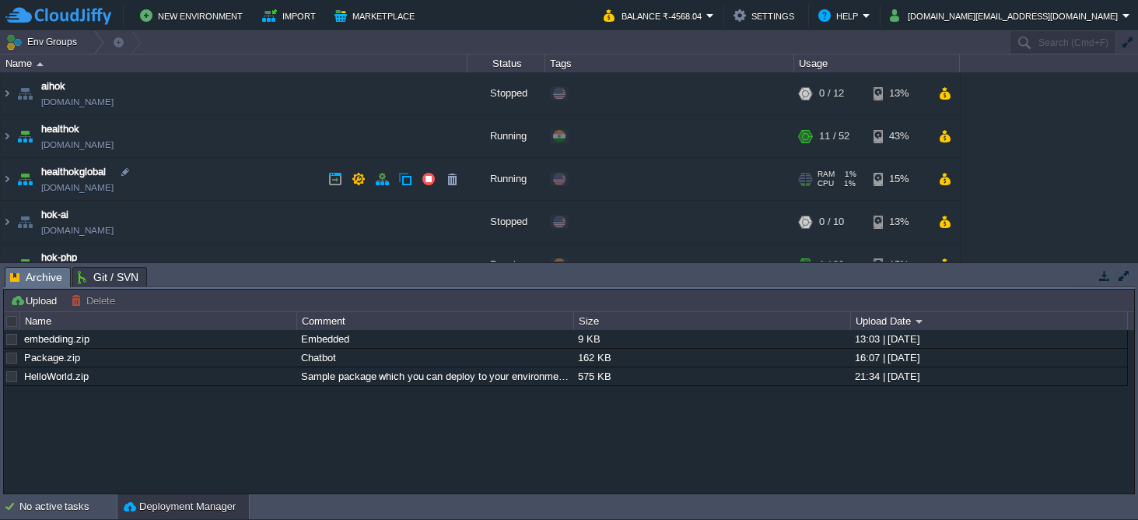  Describe the element at coordinates (840, 16) in the screenshot. I see `button: Help` at that location.